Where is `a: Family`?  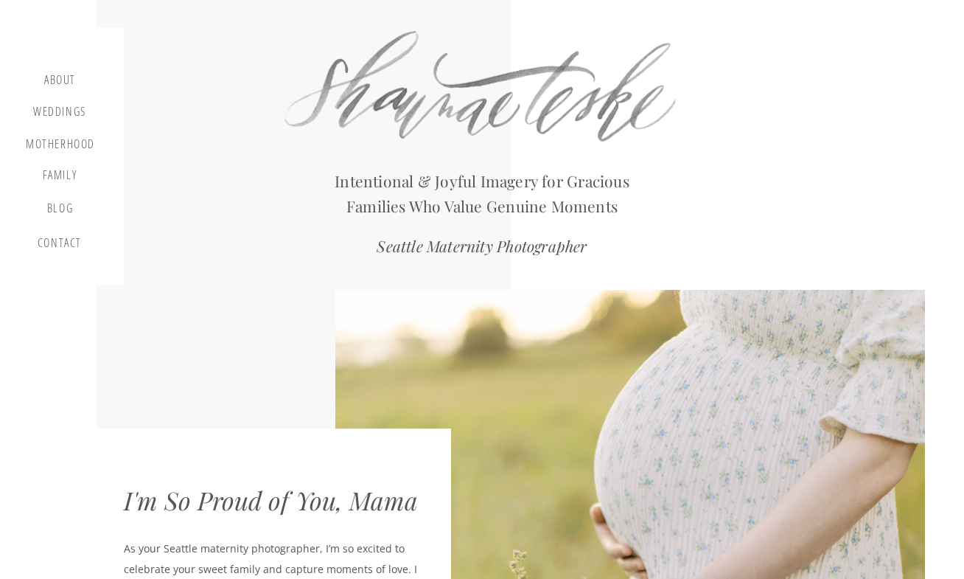
a: Family is located at coordinates (60, 178).